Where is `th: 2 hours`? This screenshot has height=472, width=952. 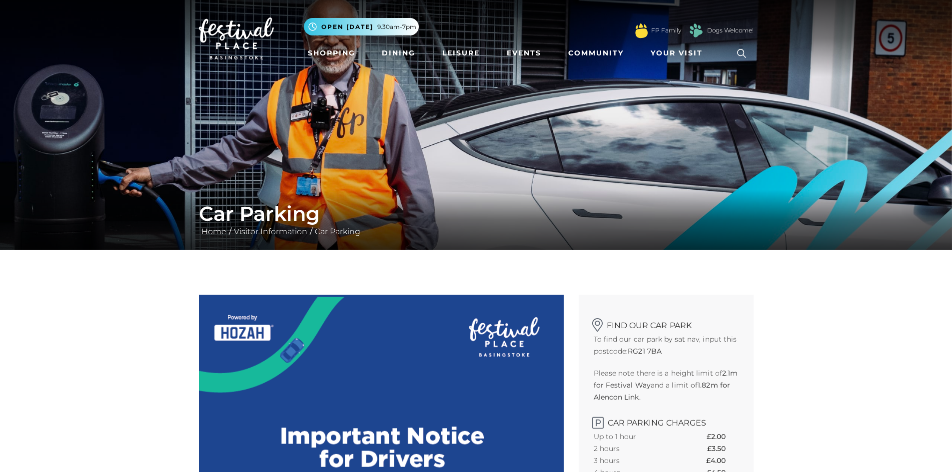 th: 2 hours is located at coordinates (634, 449).